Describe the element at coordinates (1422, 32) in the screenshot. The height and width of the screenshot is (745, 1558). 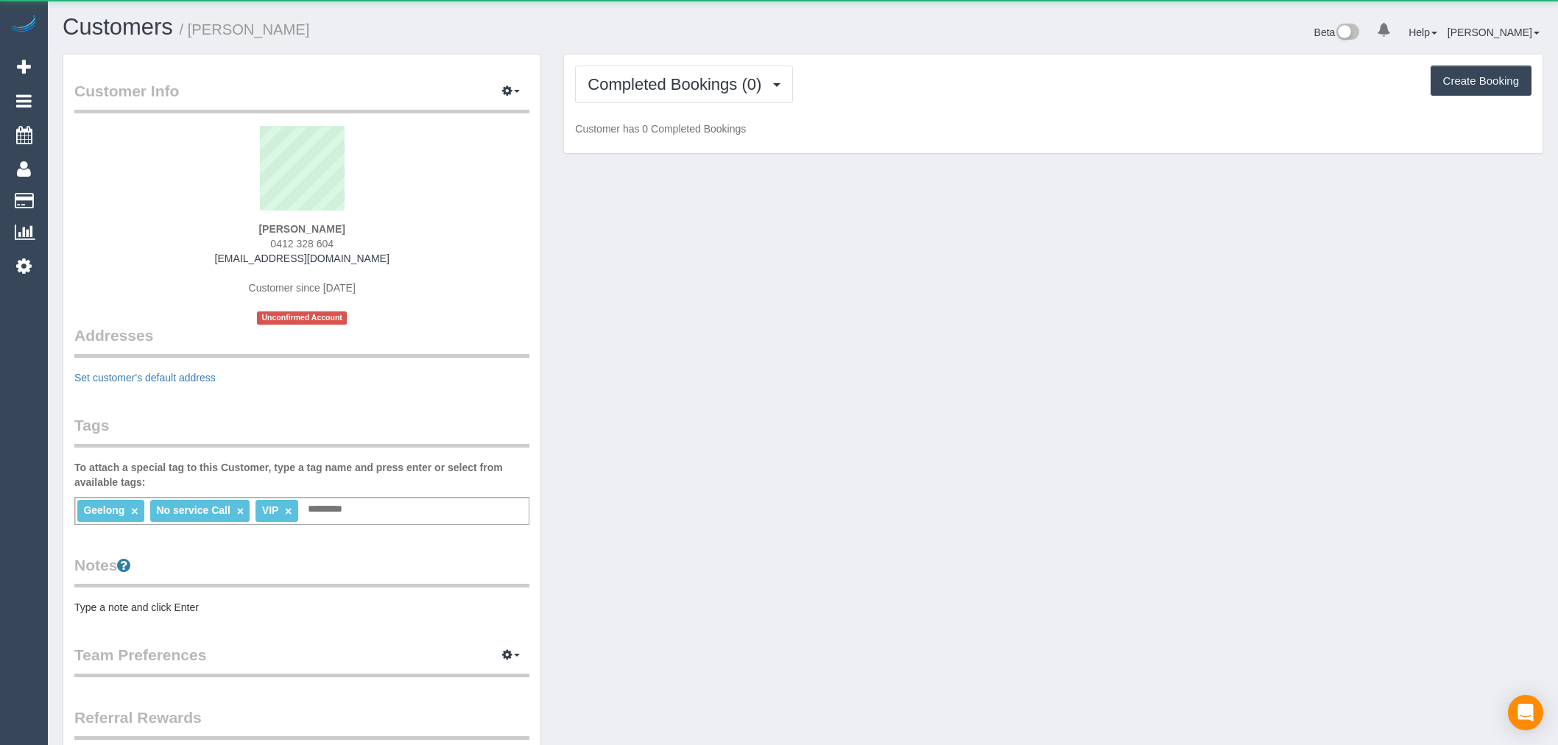
I see `a: Help` at that location.